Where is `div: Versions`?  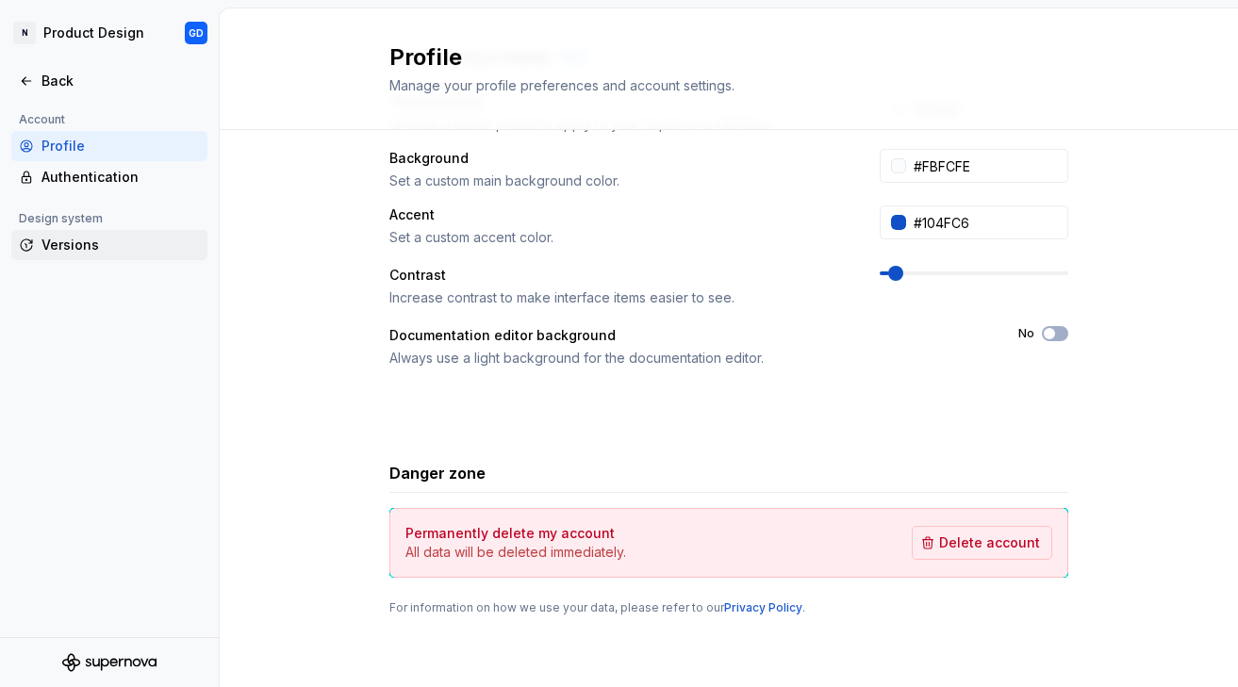 div: Versions is located at coordinates (121, 245).